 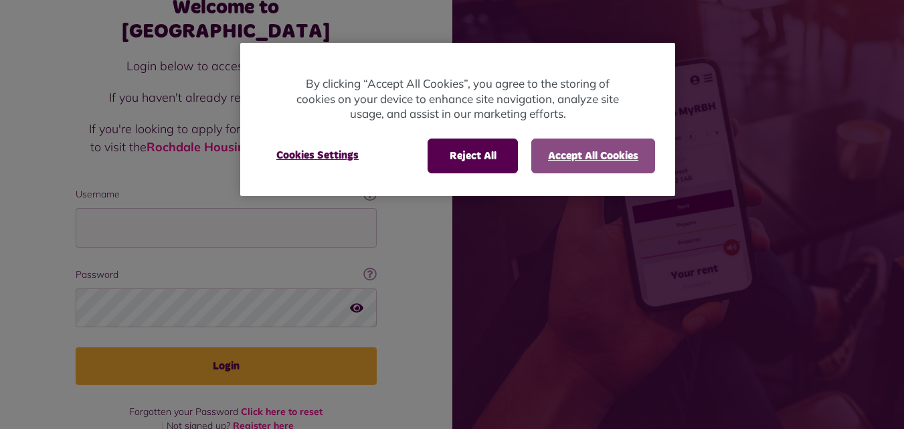 What do you see at coordinates (593, 156) in the screenshot?
I see `button: Accept All Cookies` at bounding box center [593, 156].